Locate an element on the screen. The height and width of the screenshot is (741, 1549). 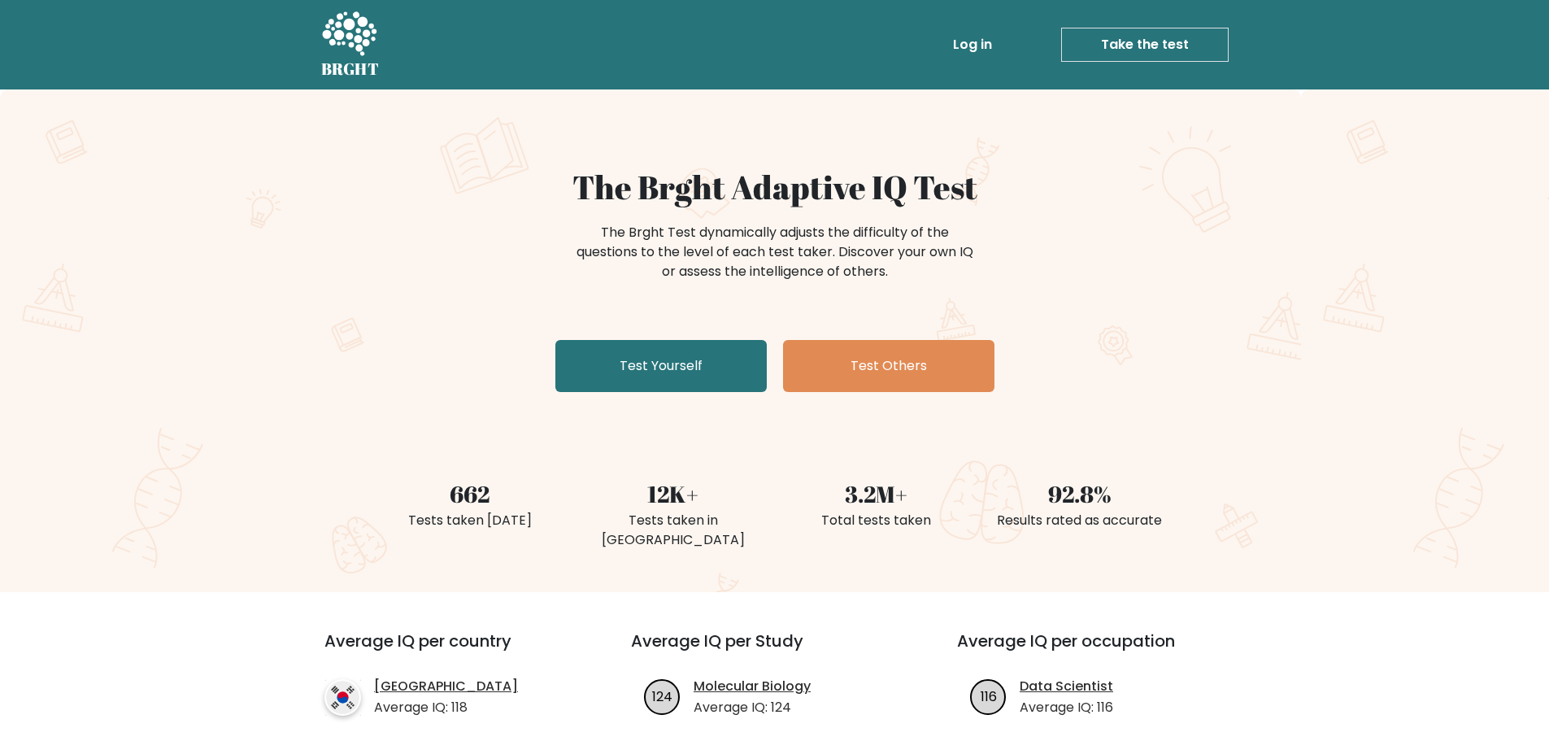
h1: The Brght Adaptive IQ Test is located at coordinates (775, 187).